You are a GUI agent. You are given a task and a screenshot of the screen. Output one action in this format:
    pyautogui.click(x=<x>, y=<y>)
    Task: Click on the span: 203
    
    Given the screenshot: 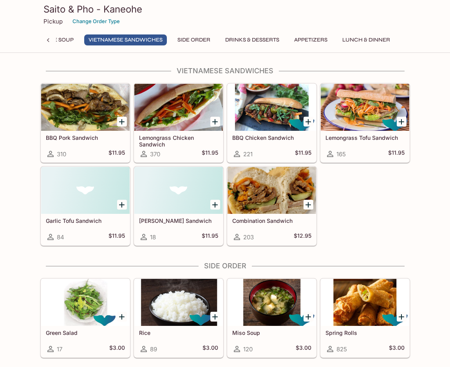 What is the action you would take?
    pyautogui.click(x=248, y=237)
    